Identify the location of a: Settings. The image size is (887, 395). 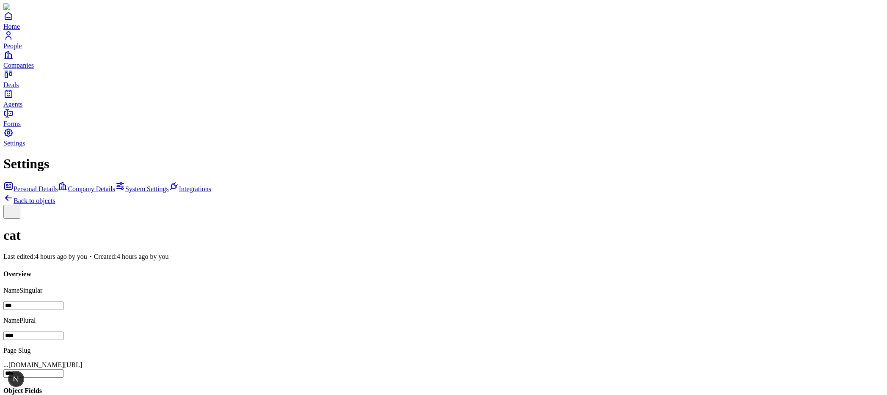
(443, 137).